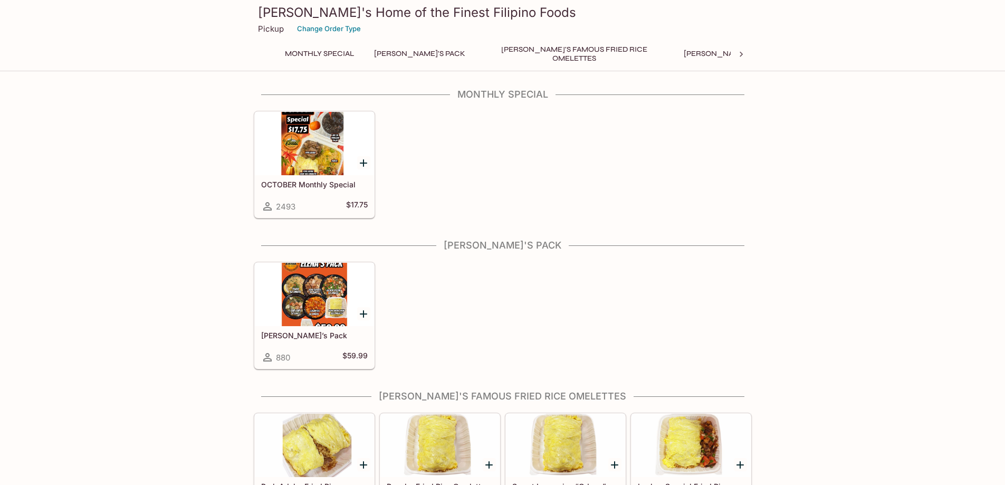  Describe the element at coordinates (614, 464) in the screenshot. I see `button: Add Sweet Longanisa “Odeng” Omelette` at that location.